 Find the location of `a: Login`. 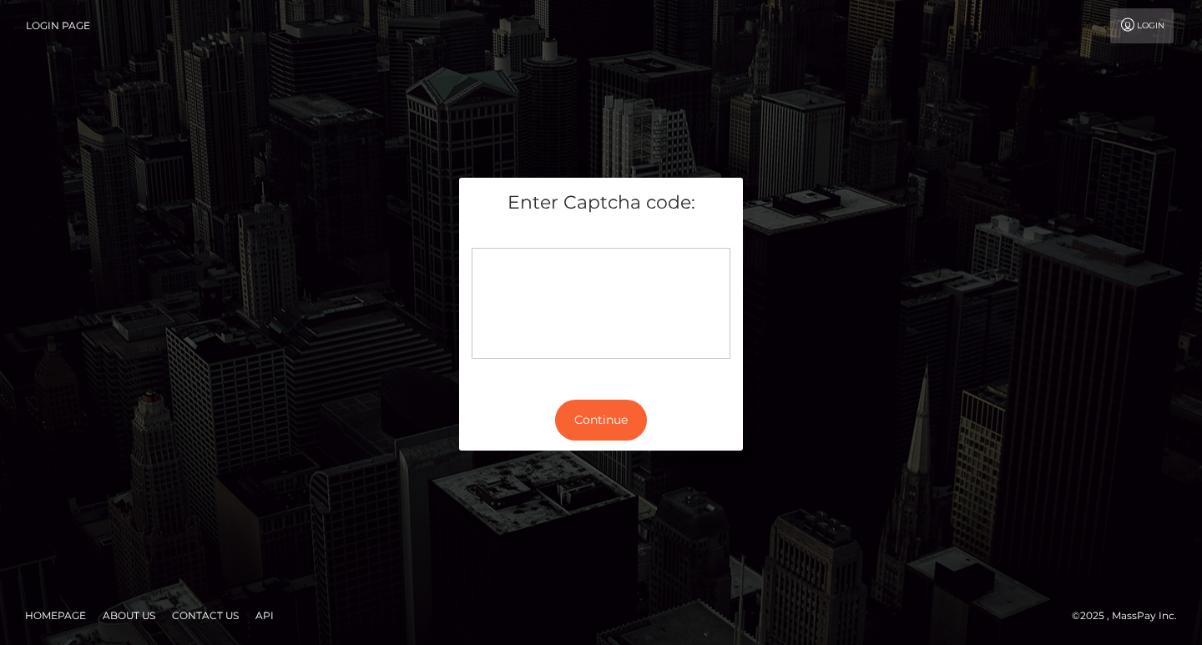

a: Login is located at coordinates (1142, 26).